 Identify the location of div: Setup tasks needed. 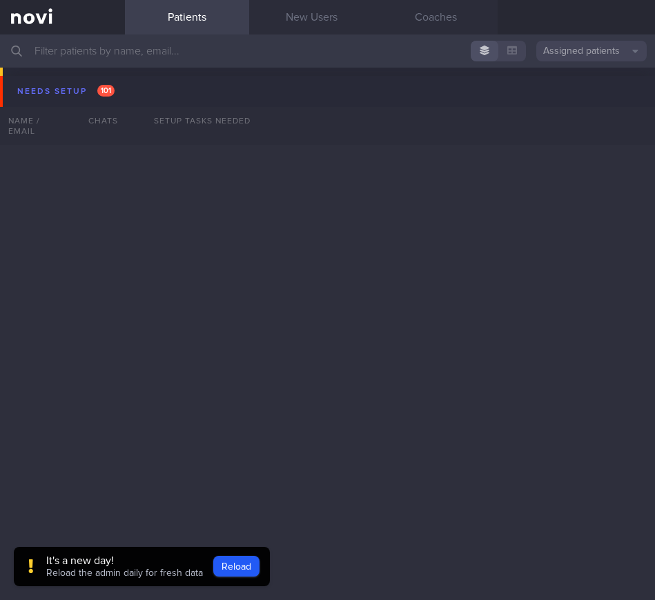
(400, 121).